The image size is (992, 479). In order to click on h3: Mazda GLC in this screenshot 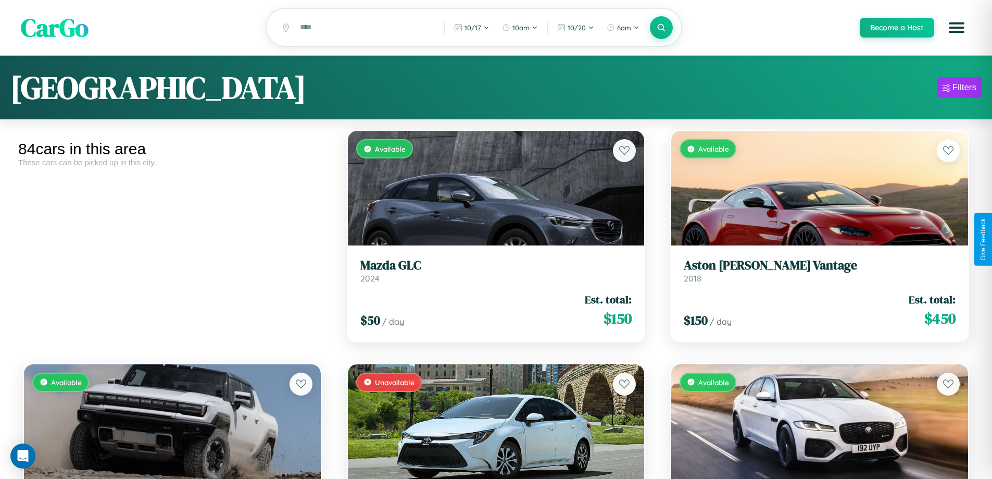, I will do `click(496, 265)`.